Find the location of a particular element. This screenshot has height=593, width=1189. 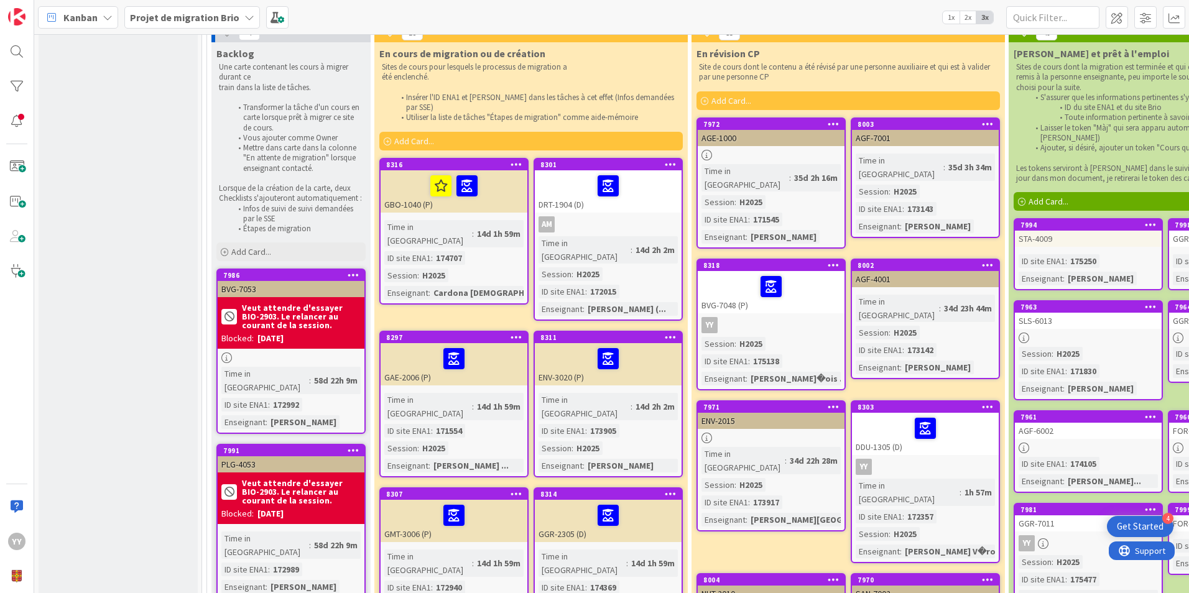

div: 7961 is located at coordinates (1088, 417).